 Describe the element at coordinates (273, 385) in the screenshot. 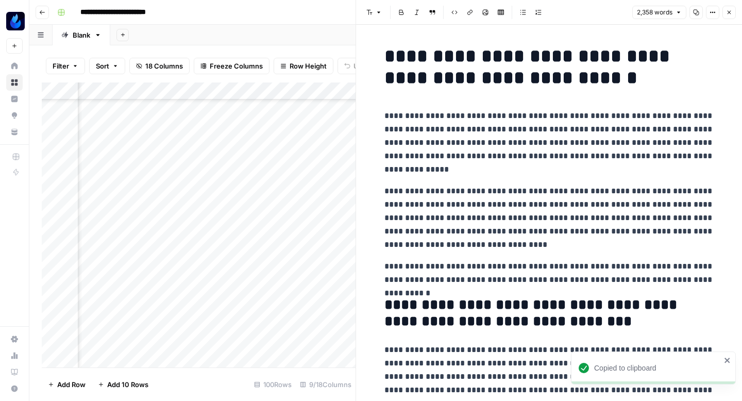

I see `div: 100 Rows` at that location.